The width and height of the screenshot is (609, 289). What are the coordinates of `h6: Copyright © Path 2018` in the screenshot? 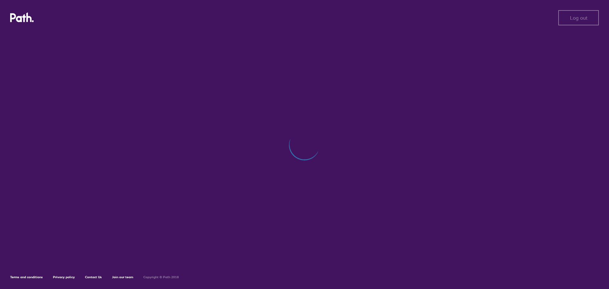 It's located at (161, 277).